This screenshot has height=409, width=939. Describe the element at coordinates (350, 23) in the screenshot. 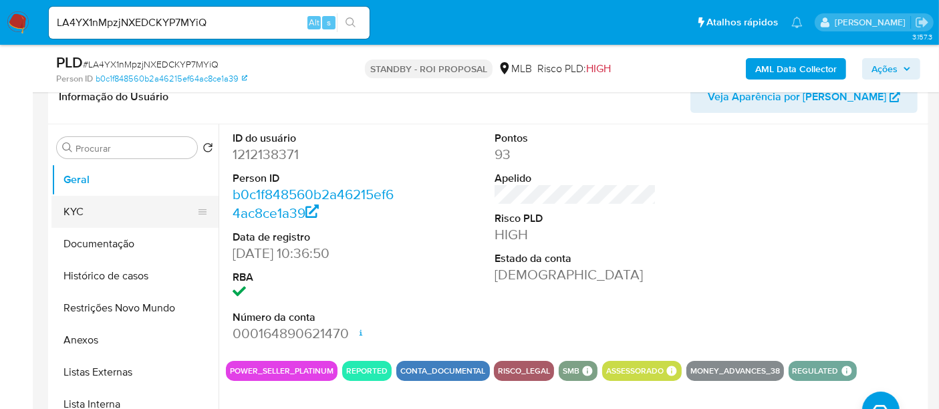

I see `button: search-icon` at that location.